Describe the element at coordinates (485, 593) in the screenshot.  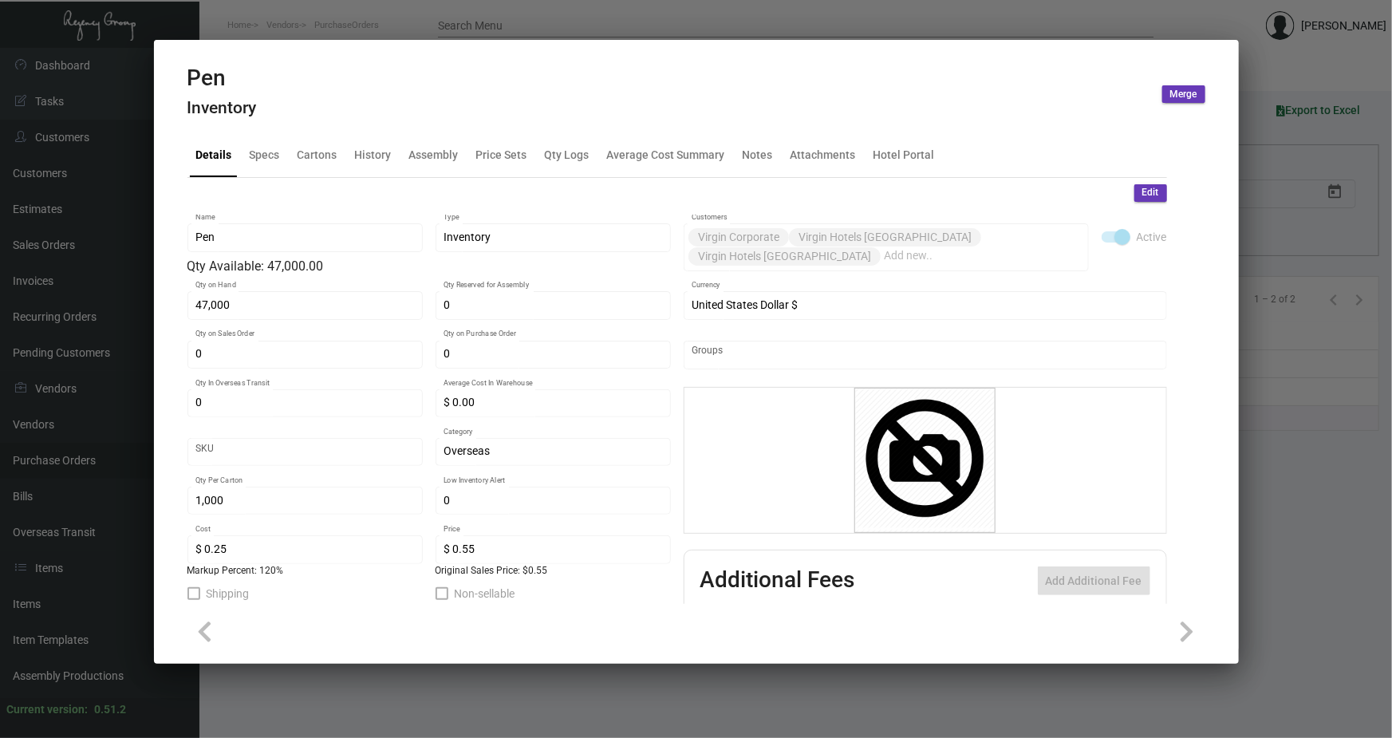
I see `span: Non-sellable` at that location.